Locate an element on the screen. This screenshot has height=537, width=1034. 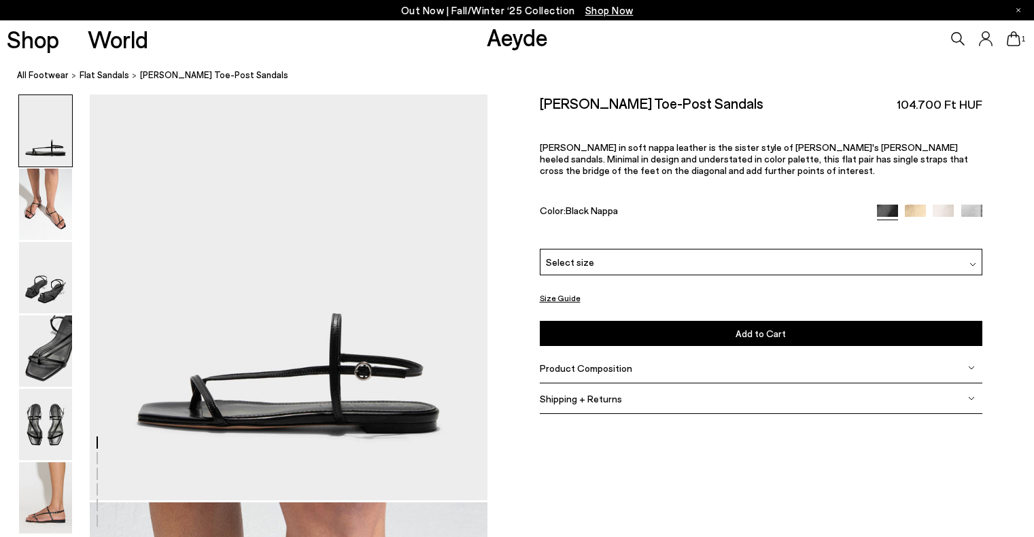
span: Add to Cart is located at coordinates (761, 333).